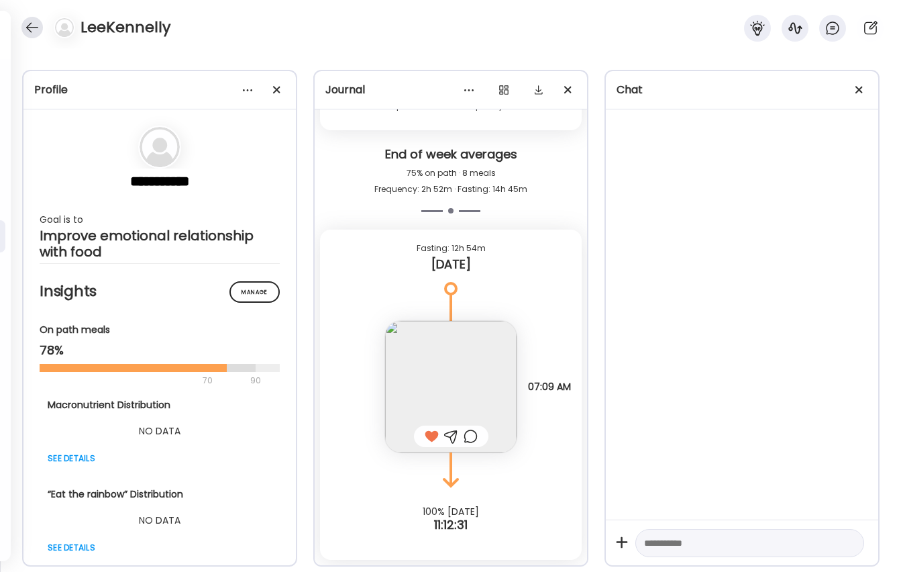 The height and width of the screenshot is (572, 901). I want to click on div: 78%, so click(160, 350).